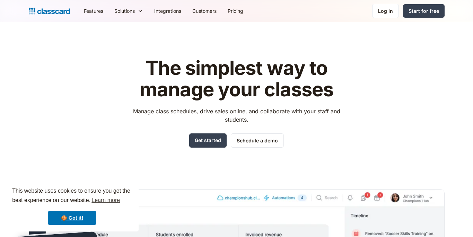  Describe the element at coordinates (385, 11) in the screenshot. I see `a: Log in` at that location.